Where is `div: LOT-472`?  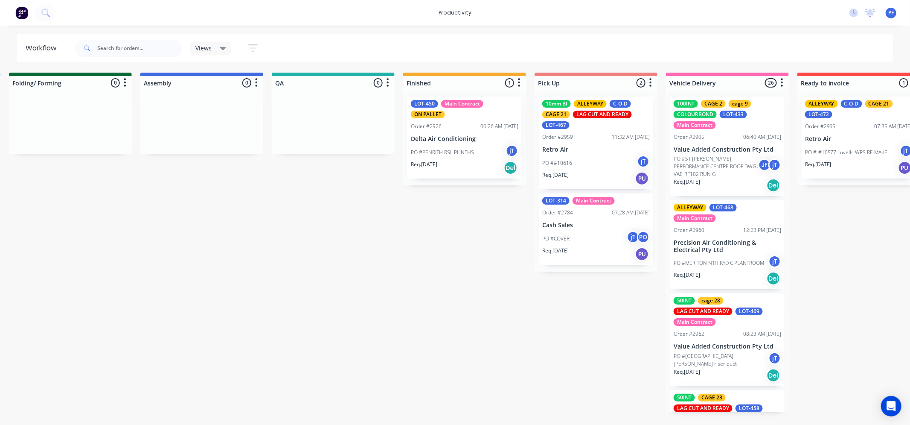 div: LOT-472 is located at coordinates (819, 114).